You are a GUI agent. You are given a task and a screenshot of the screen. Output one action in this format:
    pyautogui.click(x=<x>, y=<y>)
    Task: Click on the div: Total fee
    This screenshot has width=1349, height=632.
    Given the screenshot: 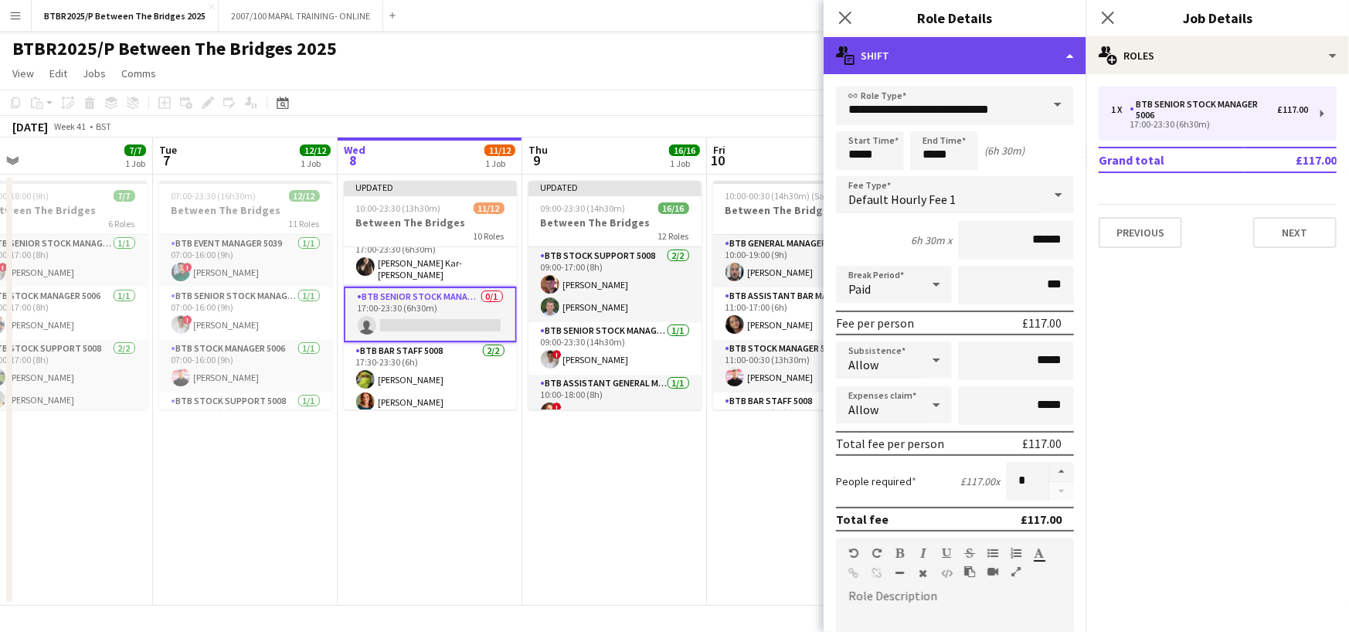 What is the action you would take?
    pyautogui.click(x=862, y=519)
    